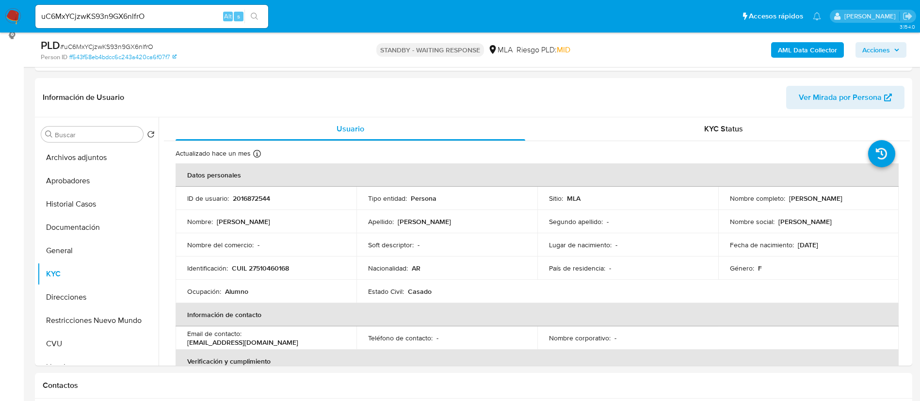  What do you see at coordinates (107, 47) in the screenshot?
I see `span: # uC6MxYCjzwKS93n9GX6nlfrO` at bounding box center [107, 47].